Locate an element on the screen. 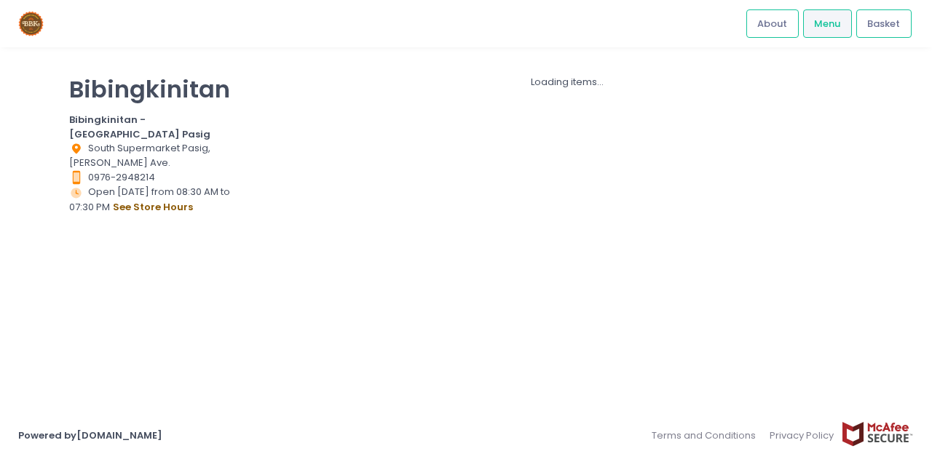 This screenshot has height=459, width=932. span: Basket is located at coordinates (883, 24).